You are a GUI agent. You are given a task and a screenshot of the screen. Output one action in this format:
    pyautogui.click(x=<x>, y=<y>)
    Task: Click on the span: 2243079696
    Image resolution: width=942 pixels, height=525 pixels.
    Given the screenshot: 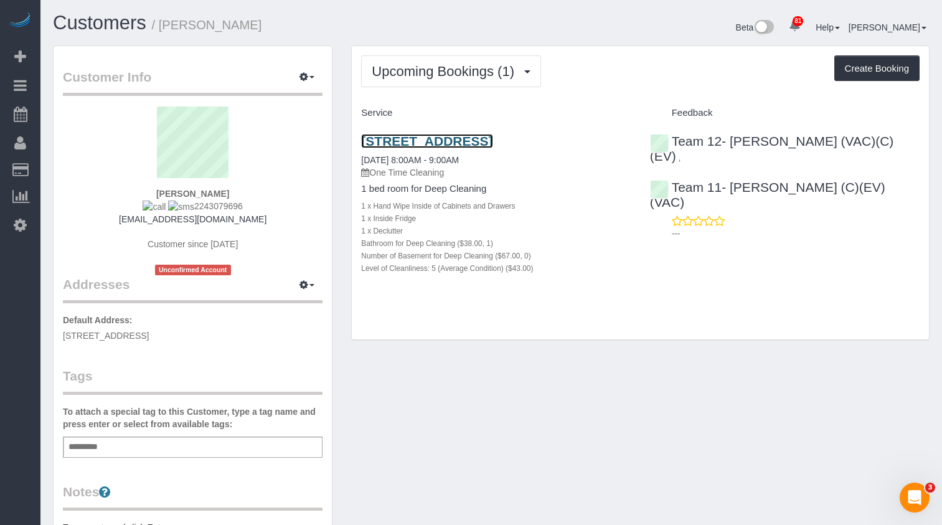 What is the action you would take?
    pyautogui.click(x=192, y=206)
    